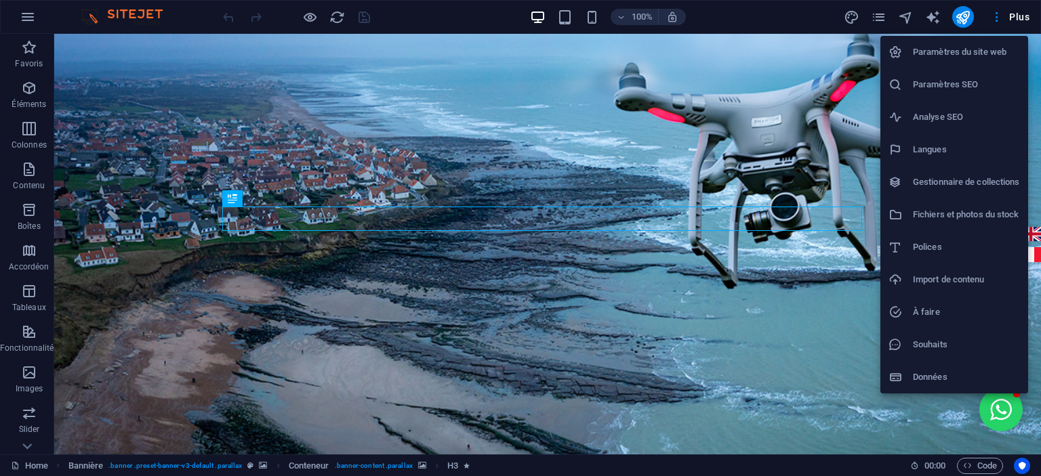 The image size is (1041, 476). Describe the element at coordinates (966, 215) in the screenshot. I see `h6: Fichiers et photos du stock` at that location.